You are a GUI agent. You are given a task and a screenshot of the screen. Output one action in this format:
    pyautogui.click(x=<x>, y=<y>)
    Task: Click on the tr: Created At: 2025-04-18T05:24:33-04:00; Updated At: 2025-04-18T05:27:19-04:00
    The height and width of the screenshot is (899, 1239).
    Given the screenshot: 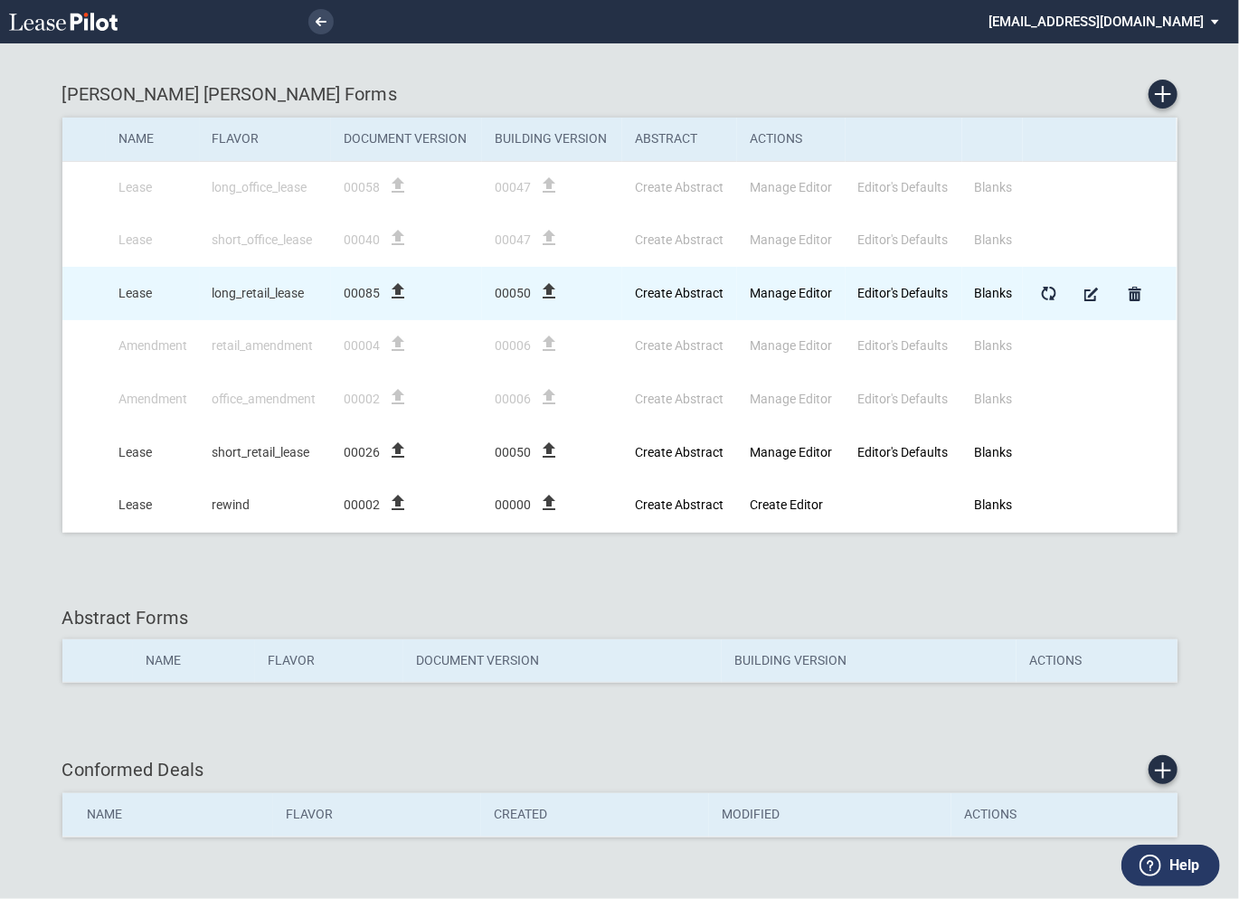 What is the action you would take?
    pyautogui.click(x=619, y=293)
    